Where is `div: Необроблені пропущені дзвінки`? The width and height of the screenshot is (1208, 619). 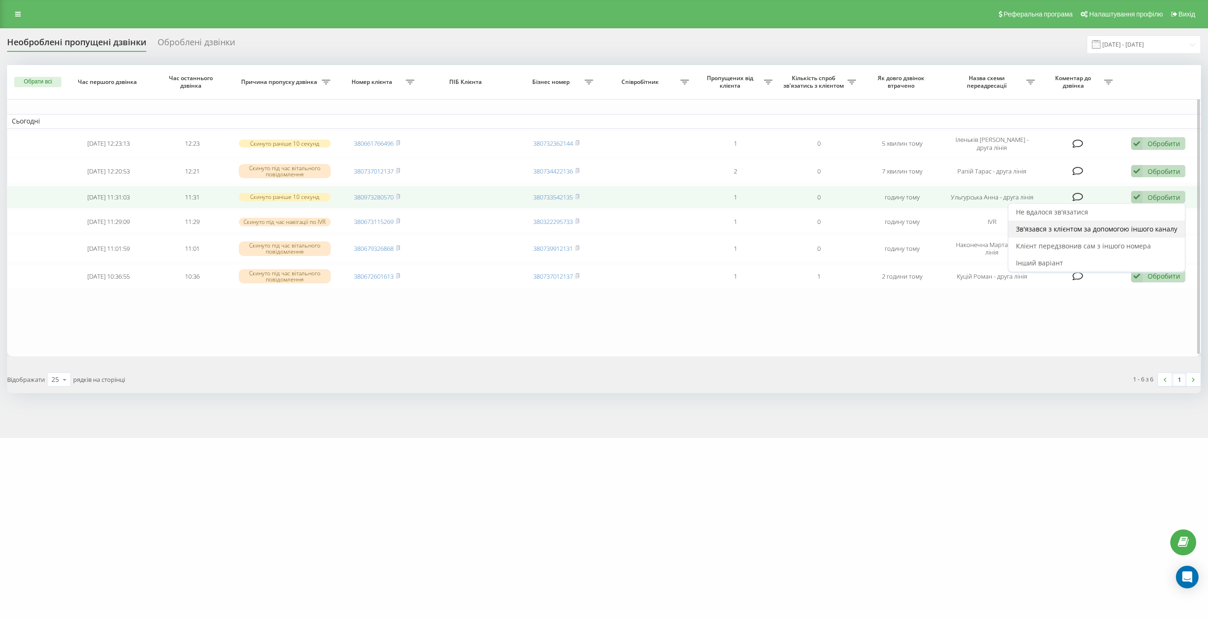 div: Необроблені пропущені дзвінки is located at coordinates (76, 44).